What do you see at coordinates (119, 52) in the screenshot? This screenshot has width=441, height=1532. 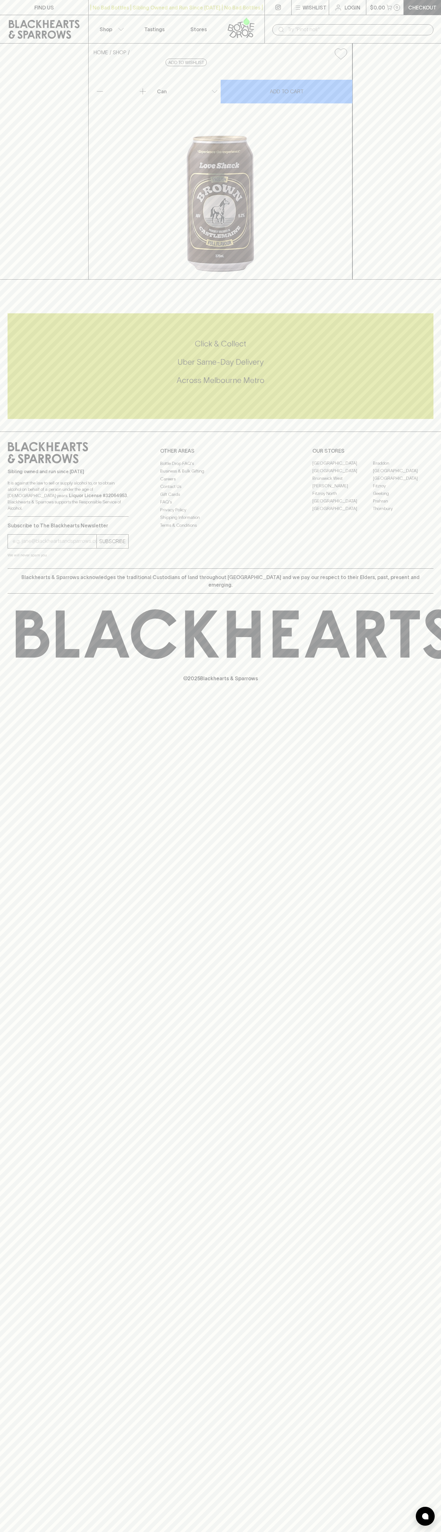 I see `a: SHOP` at bounding box center [119, 52].